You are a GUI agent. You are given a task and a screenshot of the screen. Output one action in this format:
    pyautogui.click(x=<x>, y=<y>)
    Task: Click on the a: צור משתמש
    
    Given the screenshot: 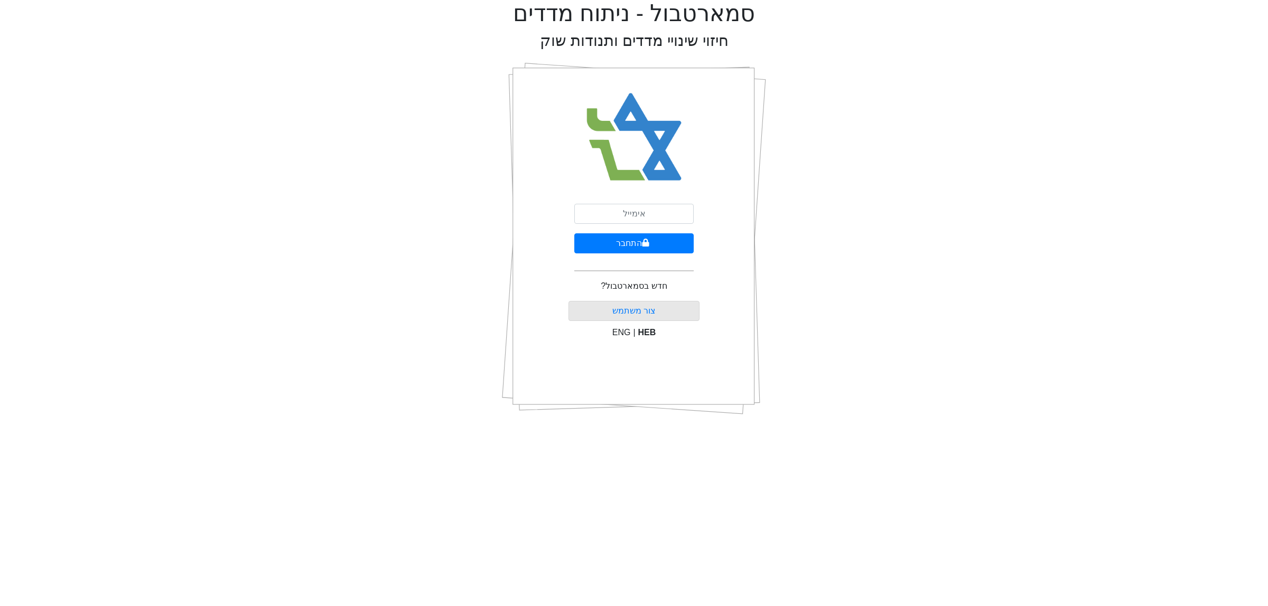 What is the action you would take?
    pyautogui.click(x=634, y=311)
    